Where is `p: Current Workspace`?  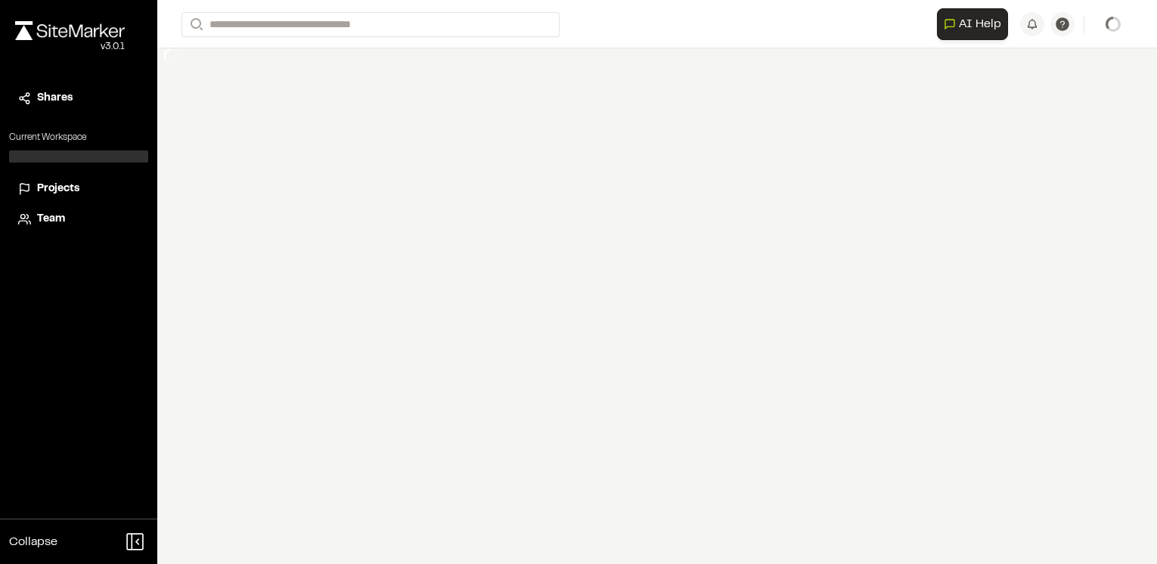 p: Current Workspace is located at coordinates (79, 138).